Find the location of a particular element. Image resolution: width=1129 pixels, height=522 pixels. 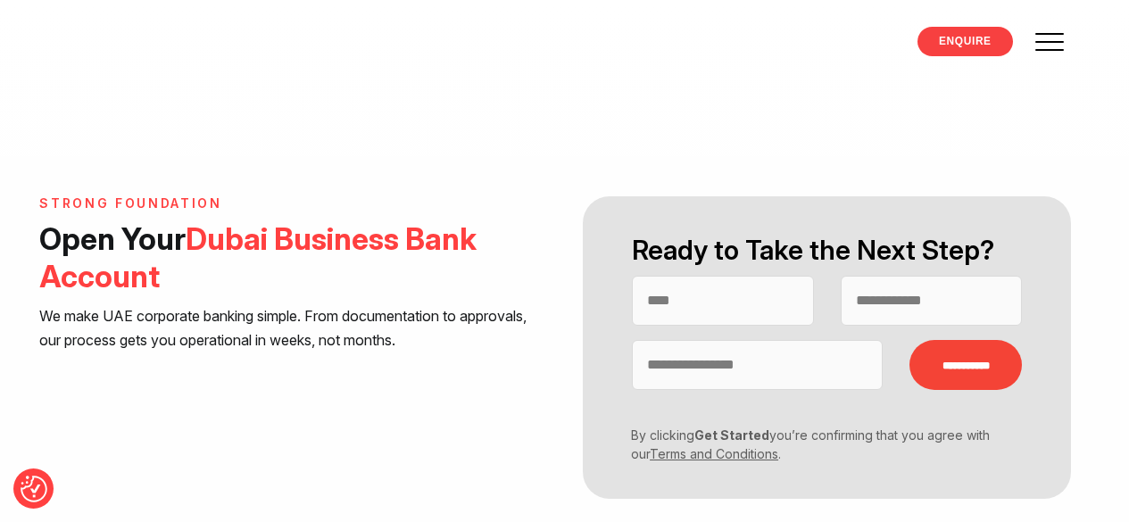

a: Terms and Conditions is located at coordinates (714, 454).